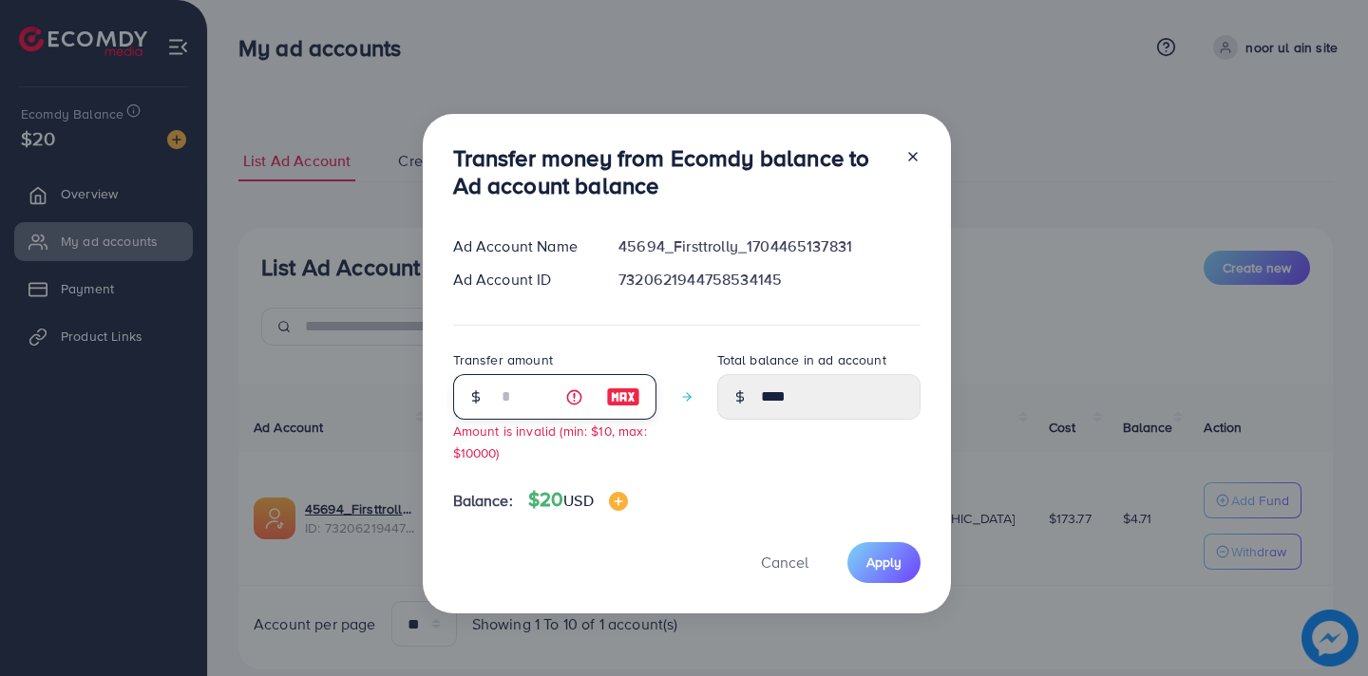 The image size is (1368, 676). What do you see at coordinates (768, 279) in the screenshot?
I see `div: 7320621944758534145` at bounding box center [768, 279].